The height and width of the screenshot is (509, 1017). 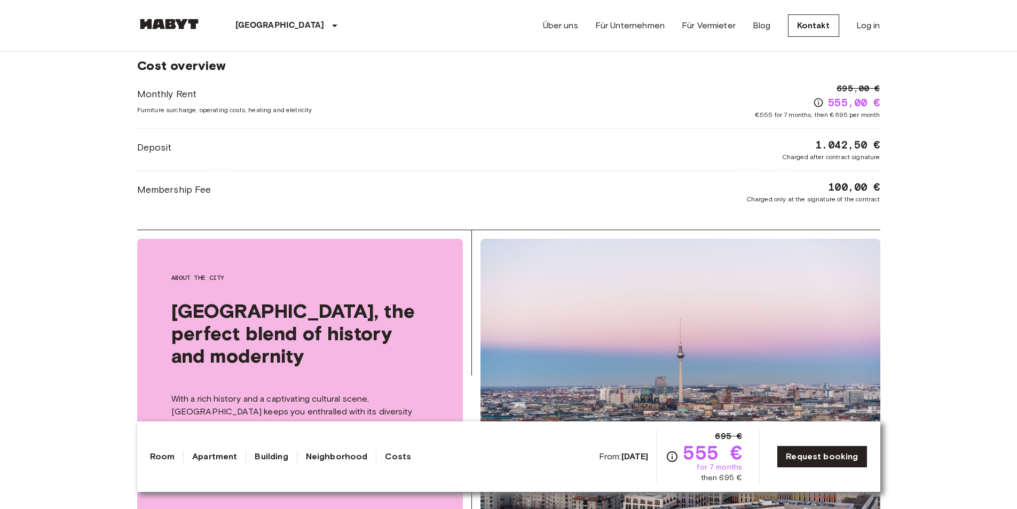 What do you see at coordinates (709, 26) in the screenshot?
I see `a: Für Vermieter` at bounding box center [709, 26].